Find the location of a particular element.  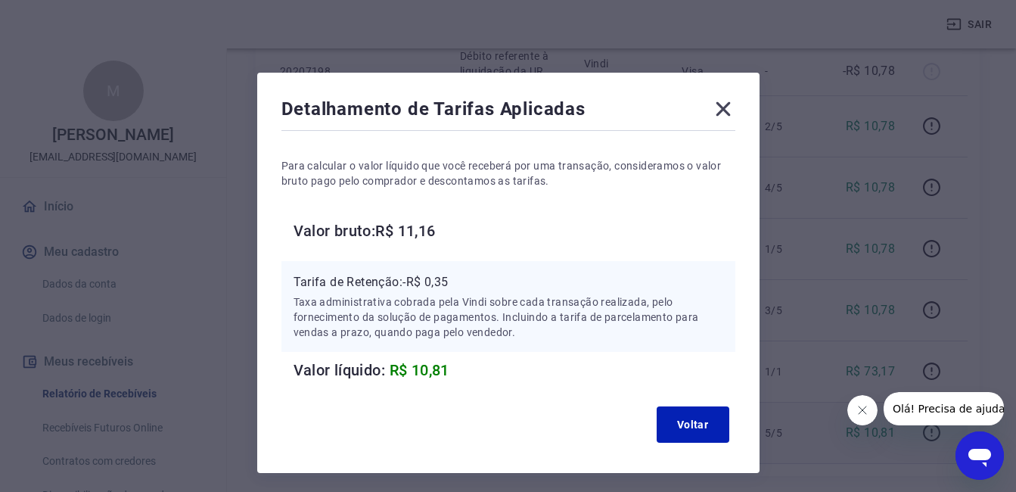

button: Voltar is located at coordinates (693, 424).